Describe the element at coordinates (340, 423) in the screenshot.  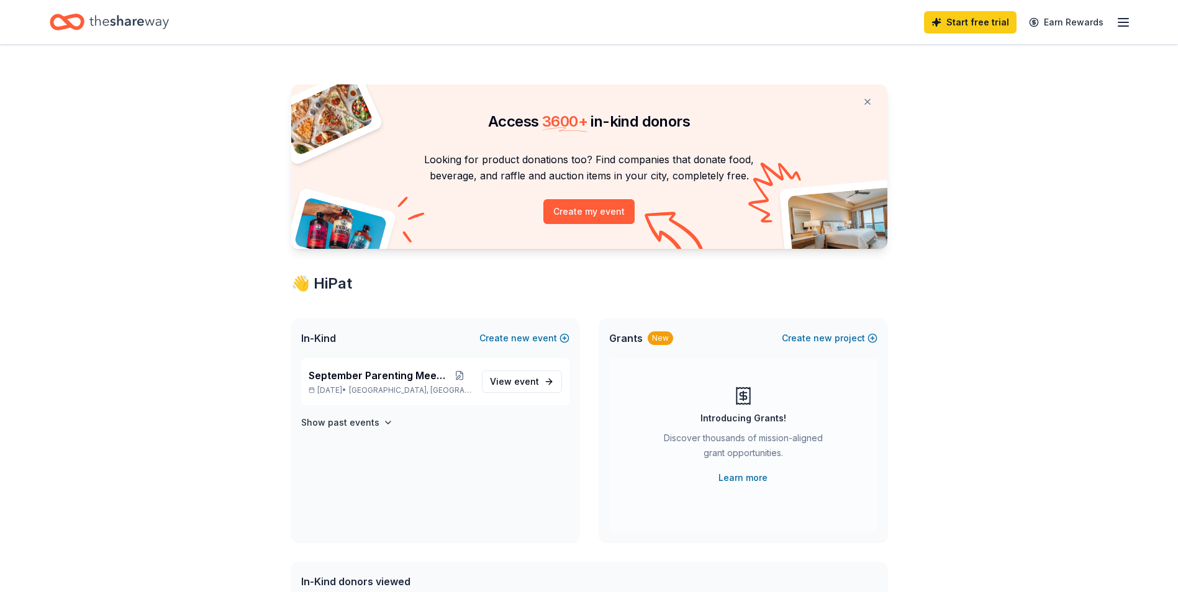
I see `h4: Show past events` at that location.